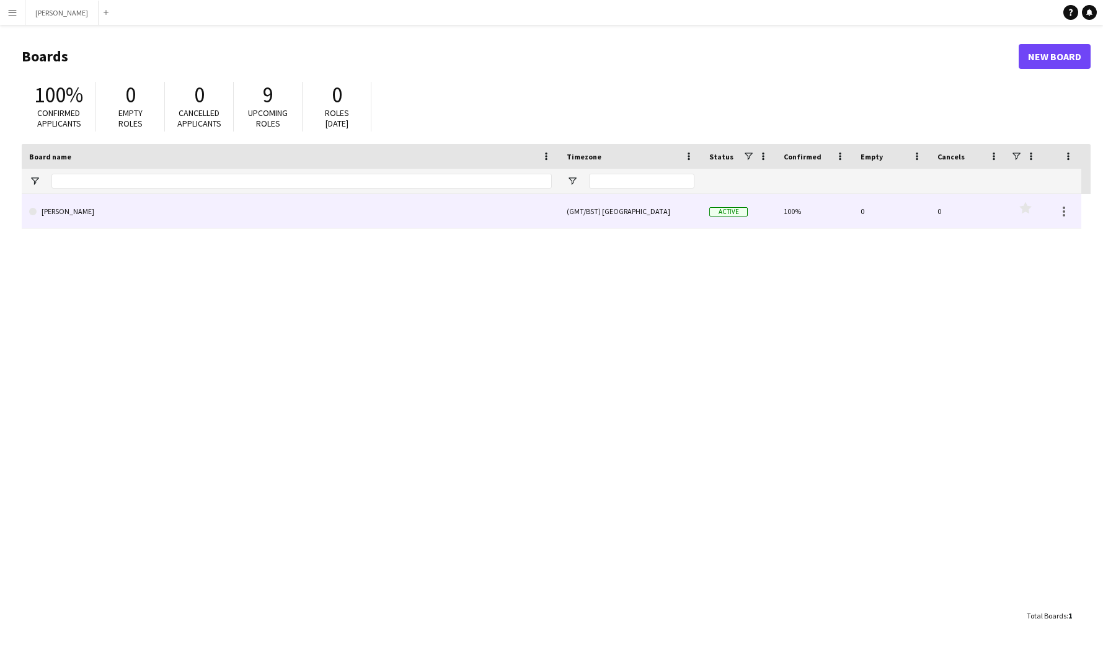 The width and height of the screenshot is (1103, 647). Describe the element at coordinates (1055, 56) in the screenshot. I see `a: New Board` at that location.